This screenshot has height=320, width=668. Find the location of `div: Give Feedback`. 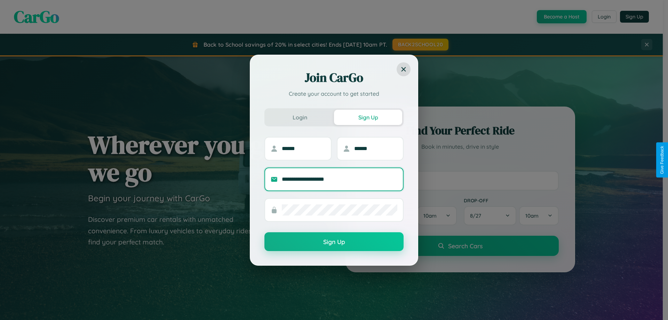

div: Give Feedback is located at coordinates (662, 160).